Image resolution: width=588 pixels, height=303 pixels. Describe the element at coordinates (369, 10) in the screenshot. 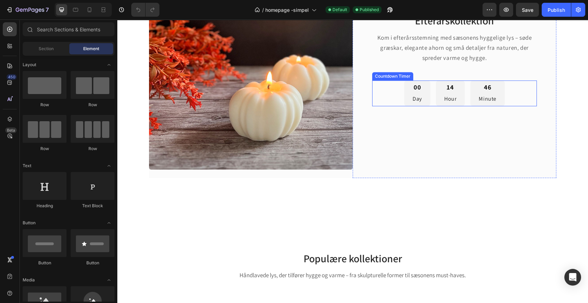

I see `span: Published` at that location.